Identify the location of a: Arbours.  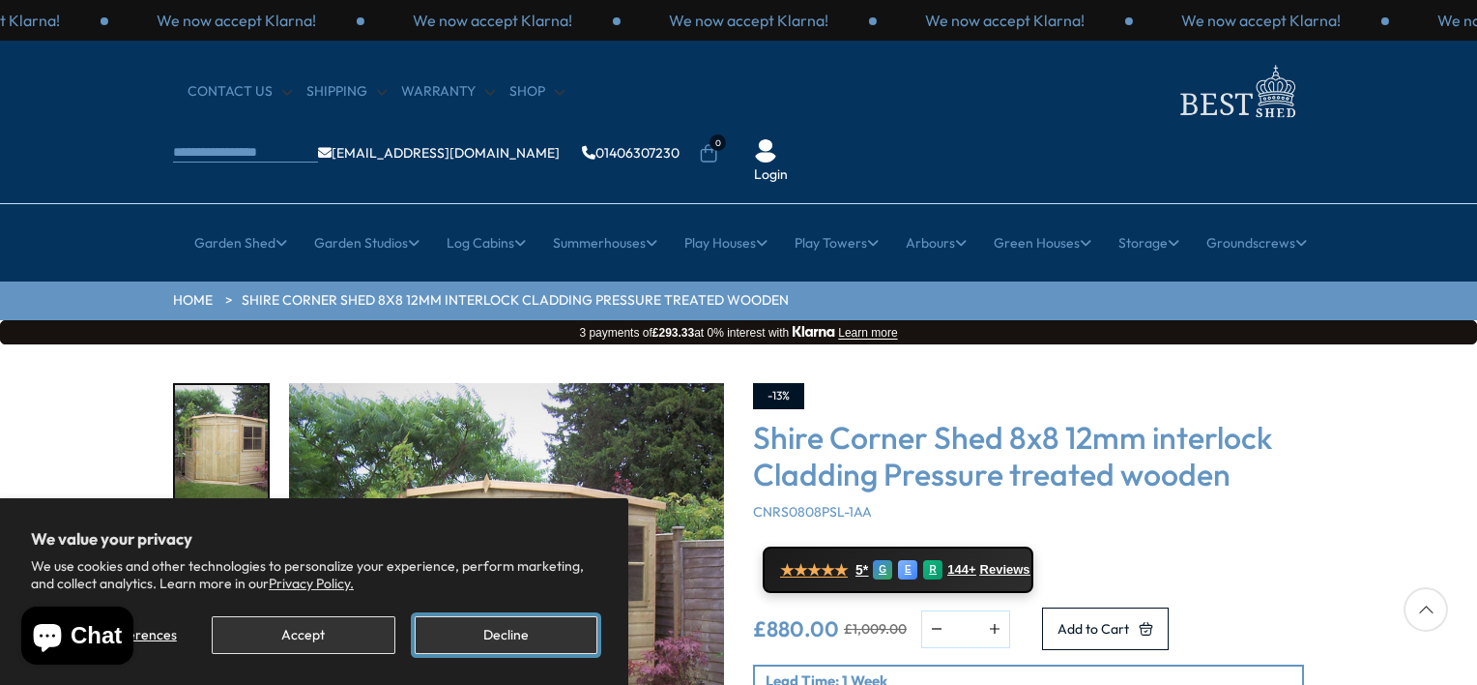
(936, 243).